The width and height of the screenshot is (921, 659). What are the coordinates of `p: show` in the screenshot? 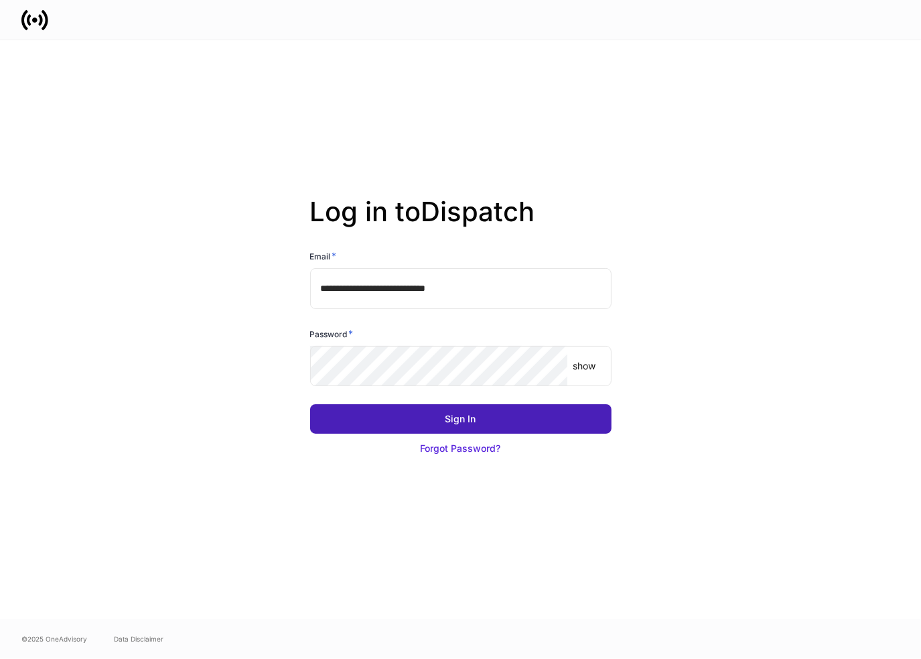 It's located at (584, 366).